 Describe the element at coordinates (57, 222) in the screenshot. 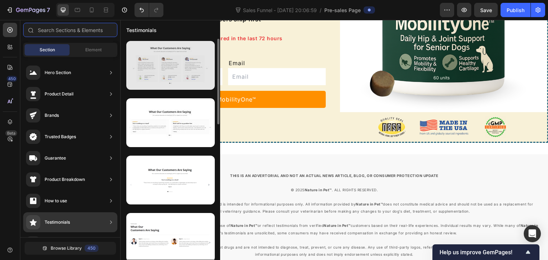

I see `div: Testimonials` at that location.